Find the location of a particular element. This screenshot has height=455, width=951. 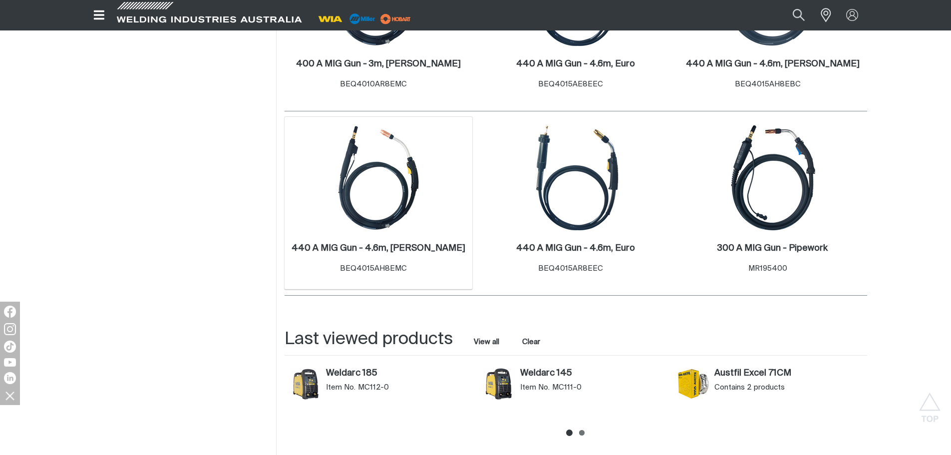

a: Austfil Excel 71CM is located at coordinates (788, 373).